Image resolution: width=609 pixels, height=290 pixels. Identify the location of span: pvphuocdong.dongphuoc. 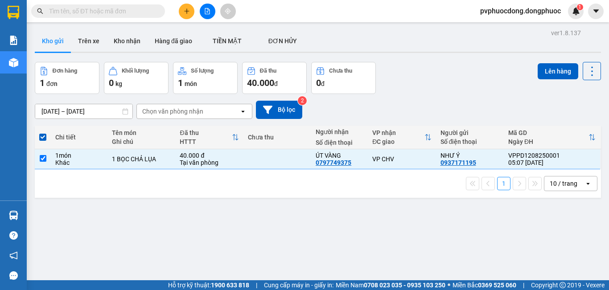
(521, 11).